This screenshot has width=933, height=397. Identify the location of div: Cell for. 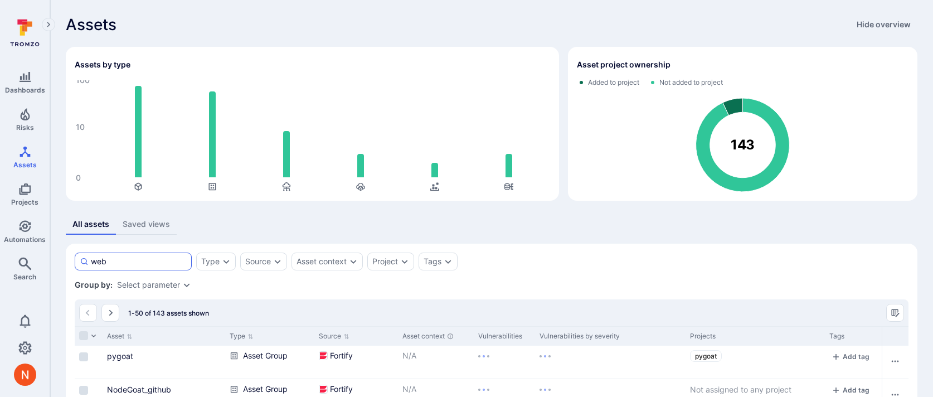
(895, 362).